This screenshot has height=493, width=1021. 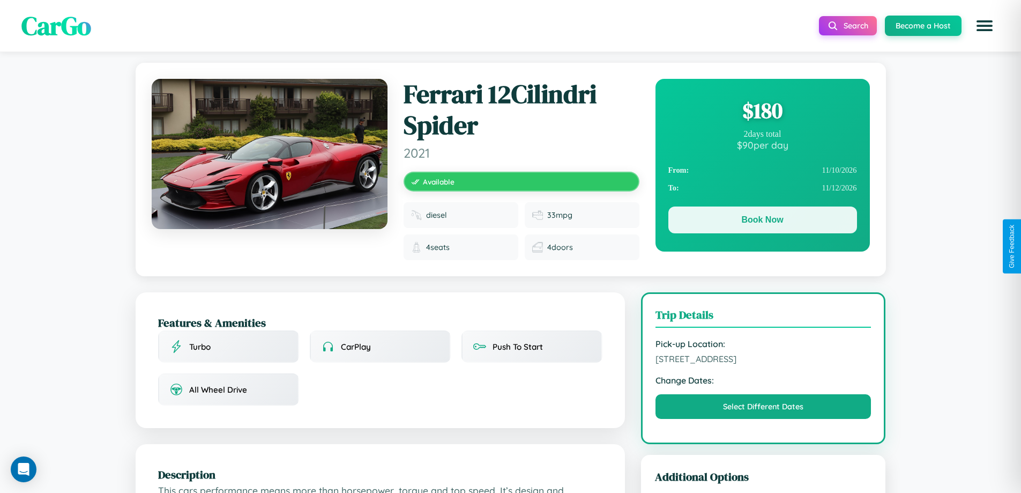 What do you see at coordinates (763, 317) in the screenshot?
I see `h3: Trip Details` at bounding box center [763, 317].